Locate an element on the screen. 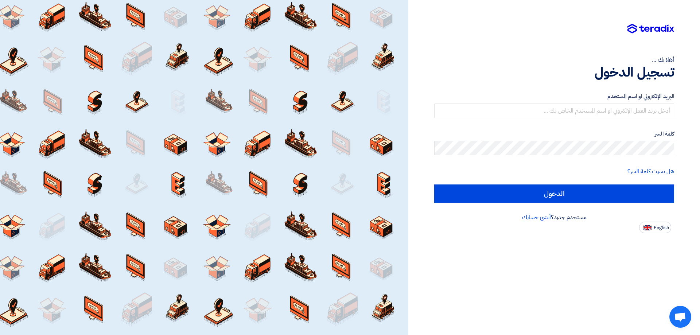 The image size is (700, 335). img: en-US.png is located at coordinates (647, 227).